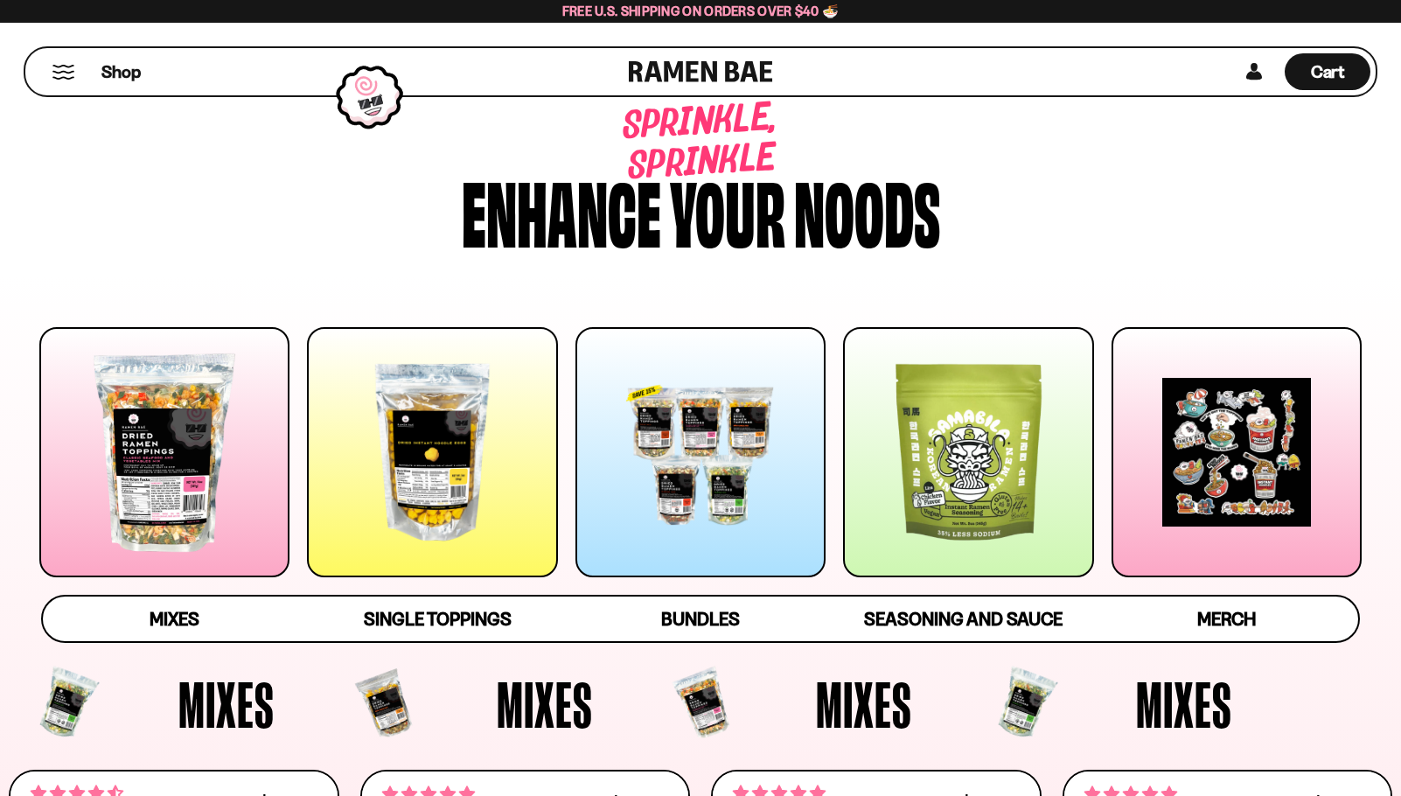 This screenshot has width=1401, height=796. I want to click on span: Shop, so click(121, 72).